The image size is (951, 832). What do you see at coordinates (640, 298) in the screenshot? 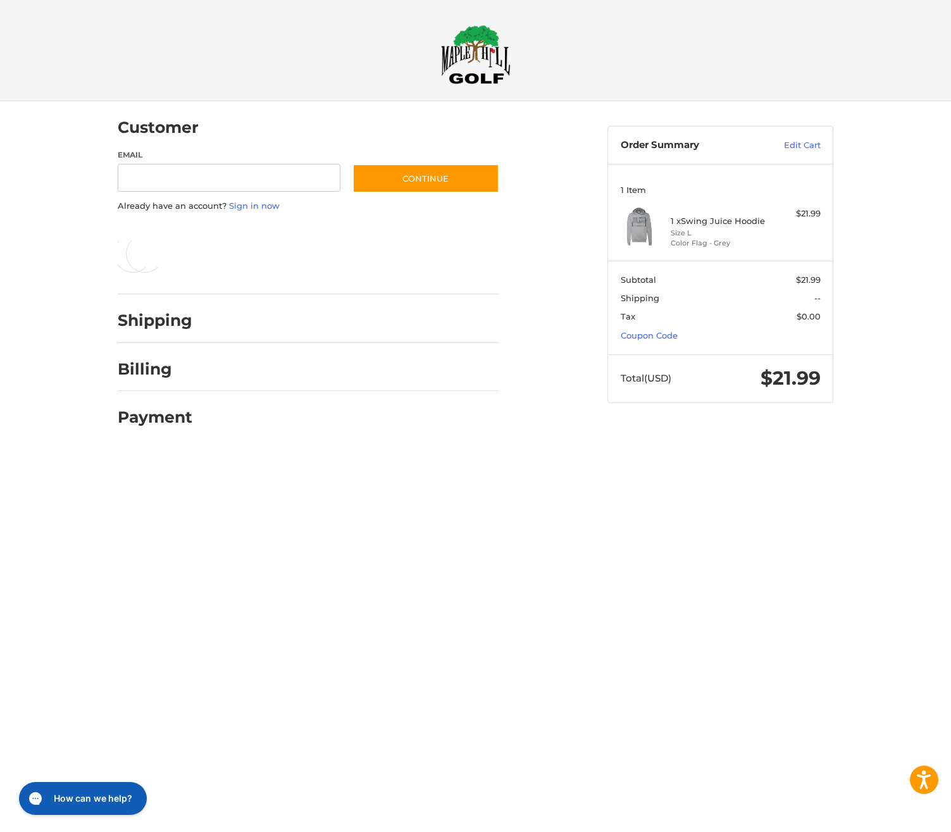
I see `span: Shipping` at bounding box center [640, 298].